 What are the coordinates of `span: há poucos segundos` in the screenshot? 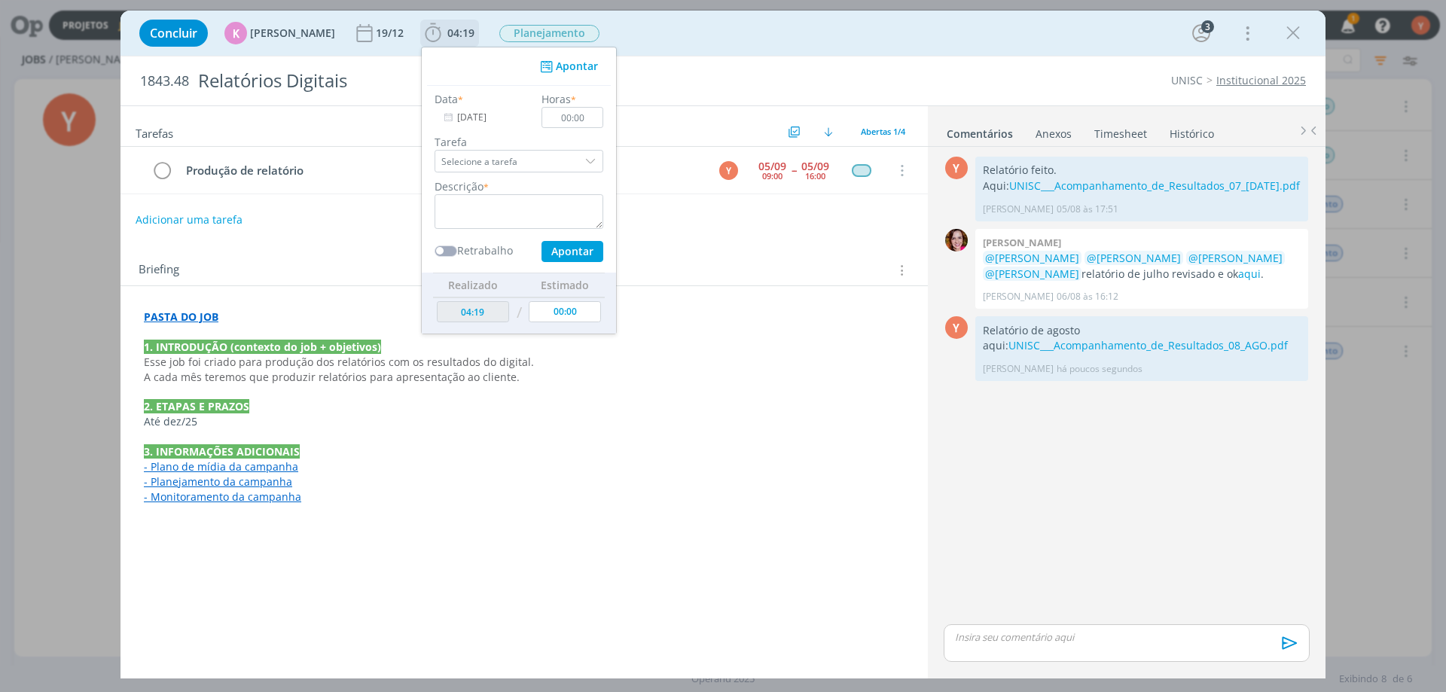 It's located at (1100, 369).